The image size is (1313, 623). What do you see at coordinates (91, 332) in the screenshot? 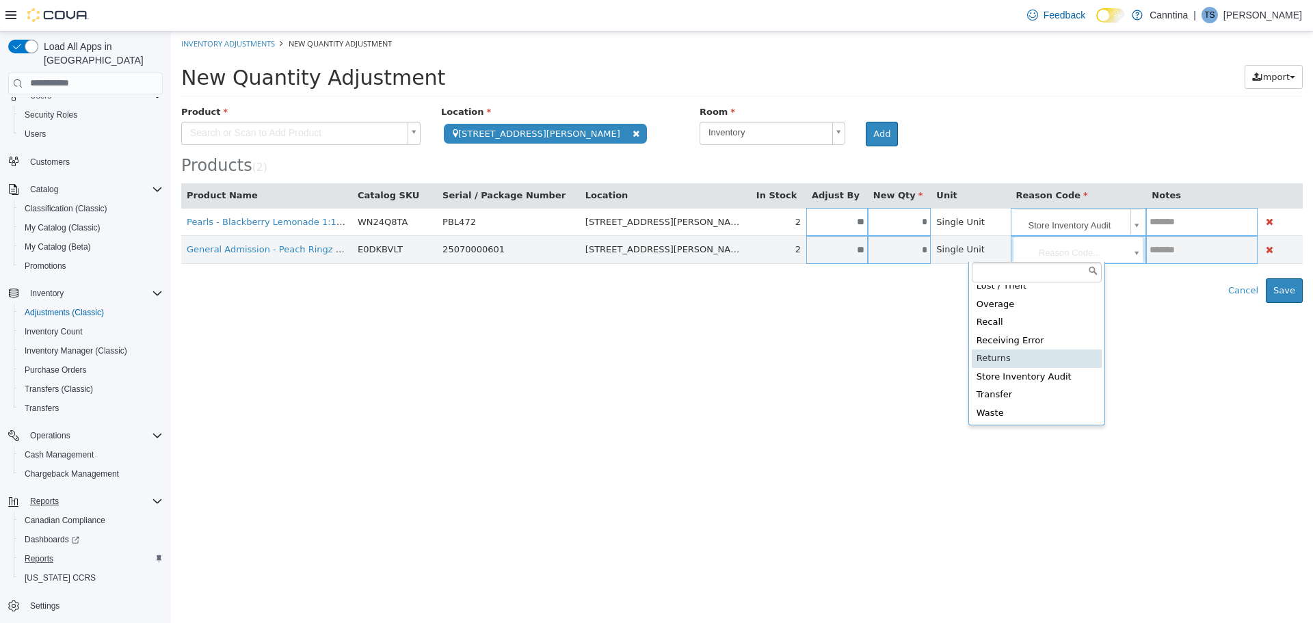
I see `button: Inventory Count` at bounding box center [91, 332].